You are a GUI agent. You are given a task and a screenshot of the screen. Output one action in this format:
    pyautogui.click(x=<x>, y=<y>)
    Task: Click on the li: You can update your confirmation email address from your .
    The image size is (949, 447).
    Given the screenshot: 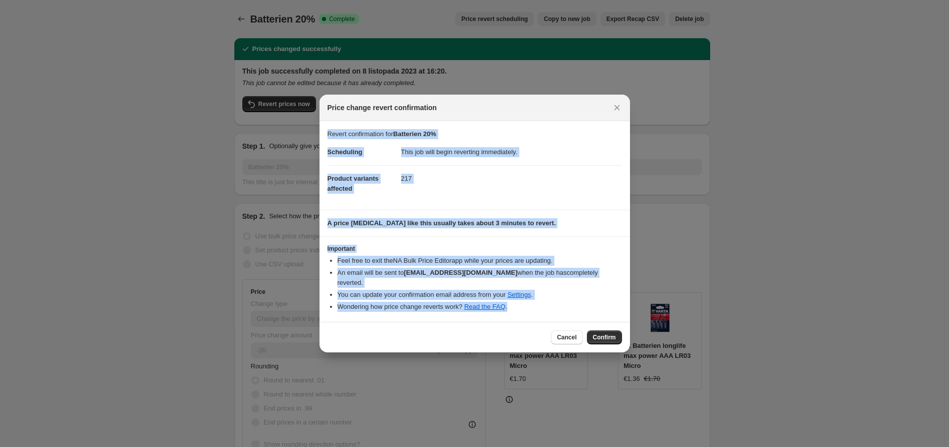 What is the action you would take?
    pyautogui.click(x=480, y=295)
    